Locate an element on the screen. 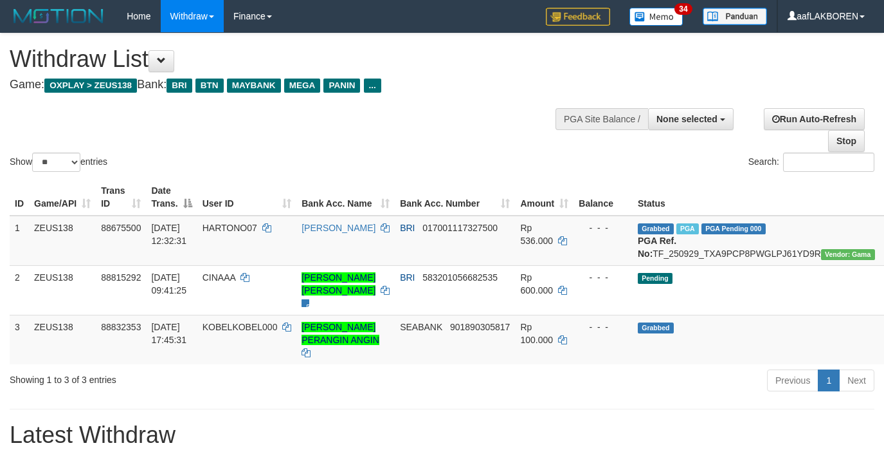 The image size is (884, 450). span: SEABANK is located at coordinates (421, 327).